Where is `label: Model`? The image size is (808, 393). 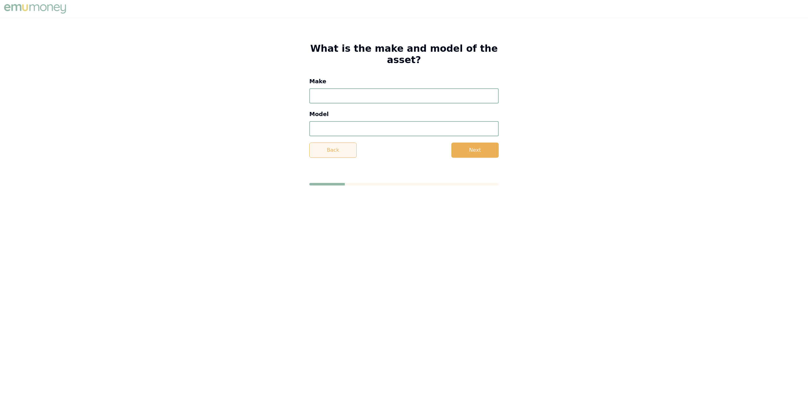
label: Model is located at coordinates (319, 114).